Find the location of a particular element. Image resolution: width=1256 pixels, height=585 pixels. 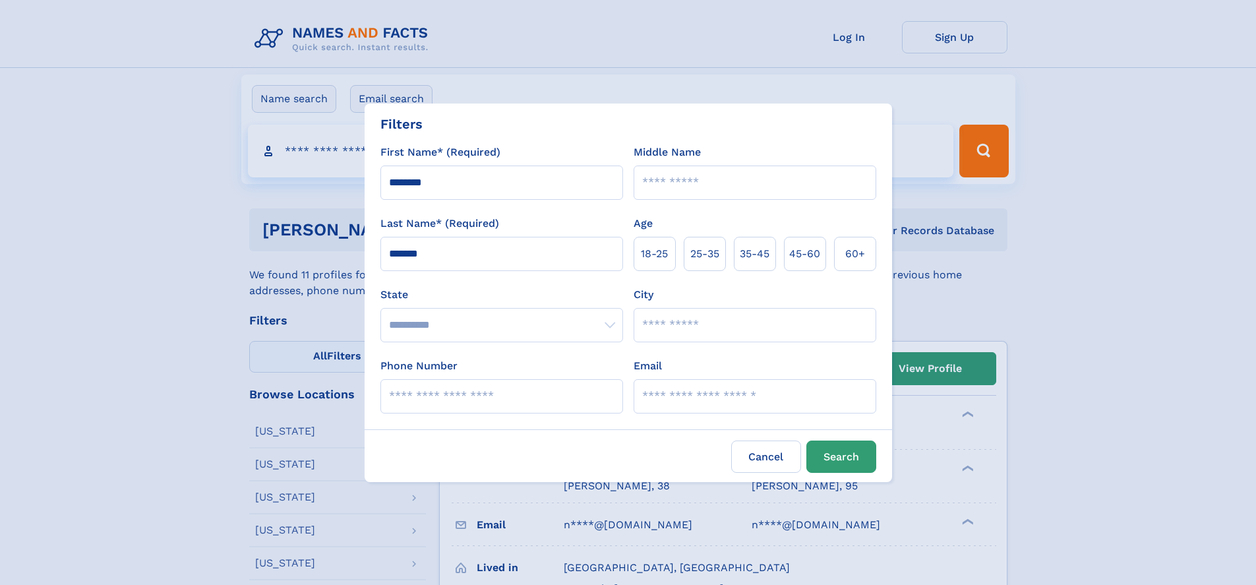

span: 45‑60 is located at coordinates (804, 254).